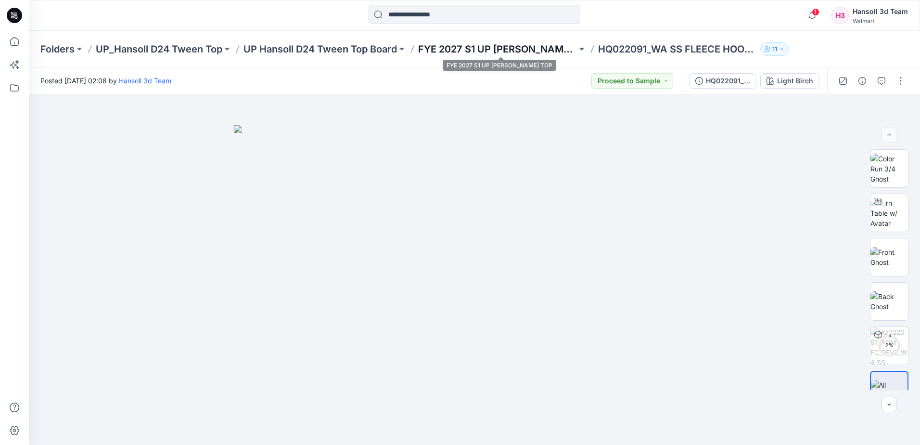 This screenshot has height=445, width=920. What do you see at coordinates (890, 345) in the screenshot?
I see `div: 2 %` at bounding box center [890, 345].